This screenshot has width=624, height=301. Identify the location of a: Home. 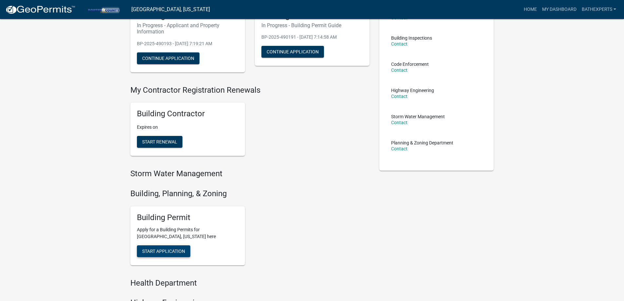
(530, 10).